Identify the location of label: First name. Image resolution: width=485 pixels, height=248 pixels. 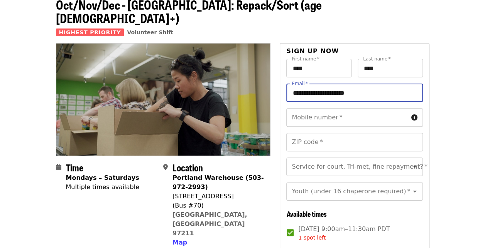
(305, 59).